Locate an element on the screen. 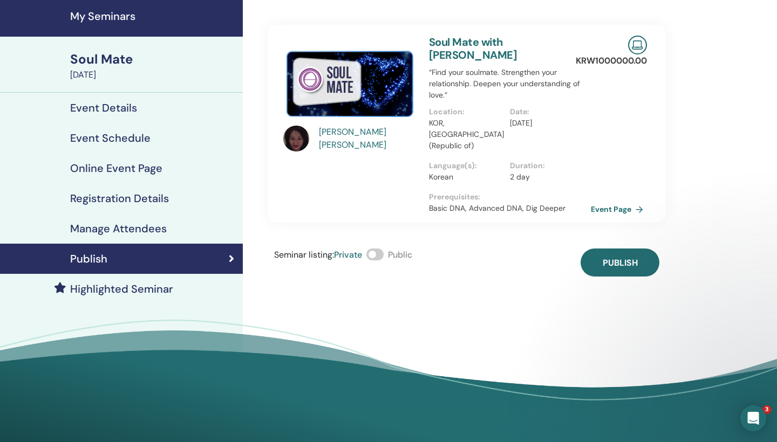 Image resolution: width=777 pixels, height=442 pixels. h4: Manage Attendees is located at coordinates (118, 229).